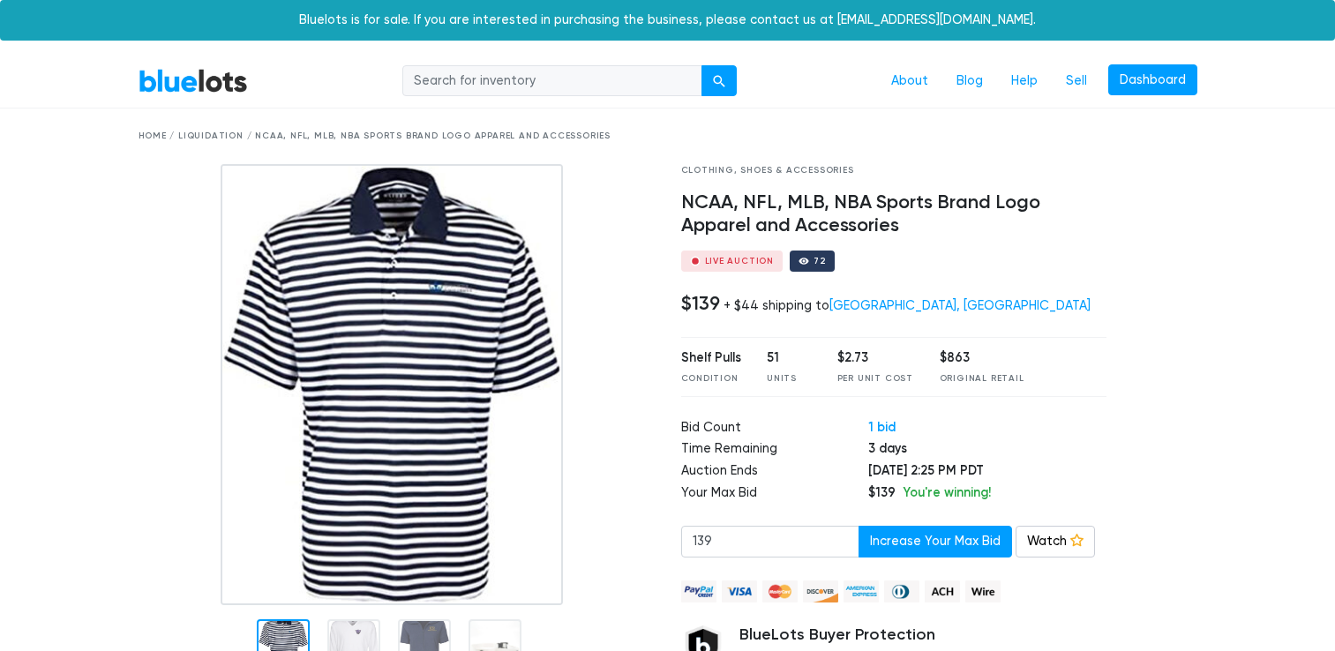  Describe the element at coordinates (902, 591) in the screenshot. I see `img: diners_club-c48f30131b33b1bb0e5d0e2dbd43a8bea4cb12cb2961413e2f4250e06c020426.png` at that location.